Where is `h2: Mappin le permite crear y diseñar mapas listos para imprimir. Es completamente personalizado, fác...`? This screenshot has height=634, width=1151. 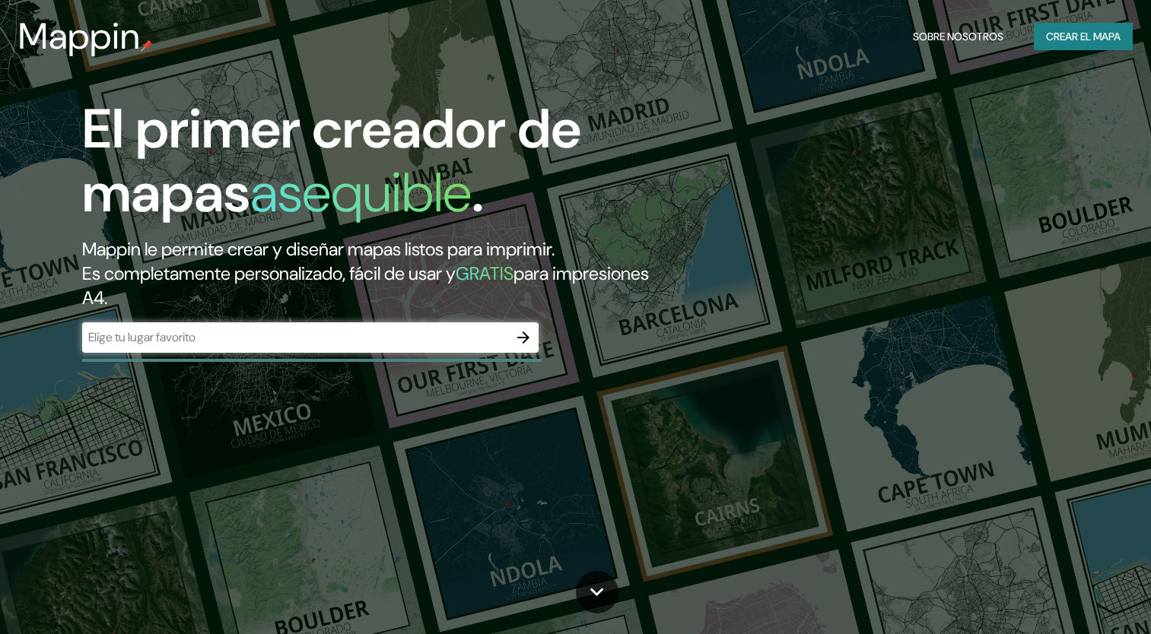
h2: Mappin le permite crear y diseñar mapas listos para imprimir. Es completamente personalizado, fác... is located at coordinates (370, 274).